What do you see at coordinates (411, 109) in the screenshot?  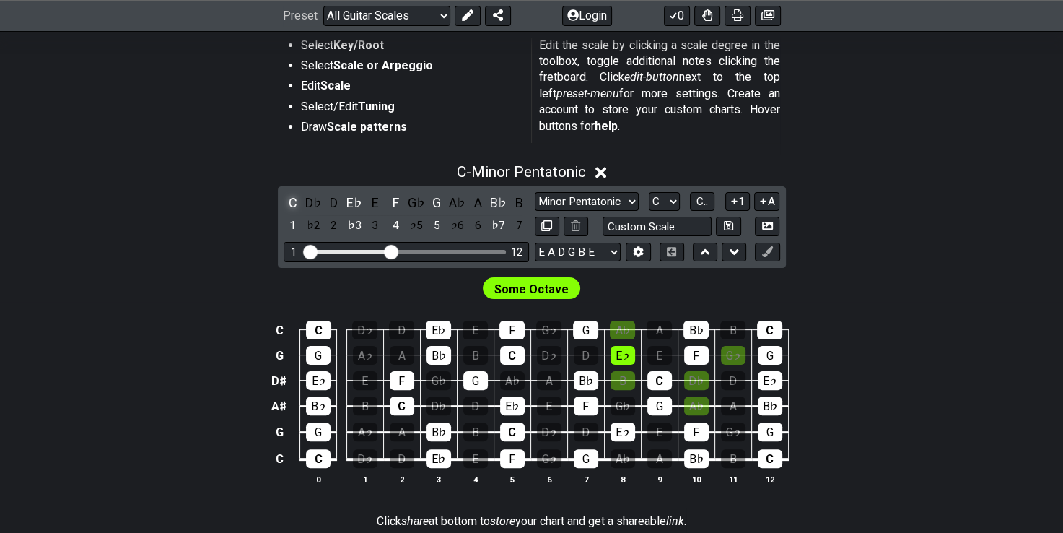 I see `li: Select/Edit` at bounding box center [411, 109].